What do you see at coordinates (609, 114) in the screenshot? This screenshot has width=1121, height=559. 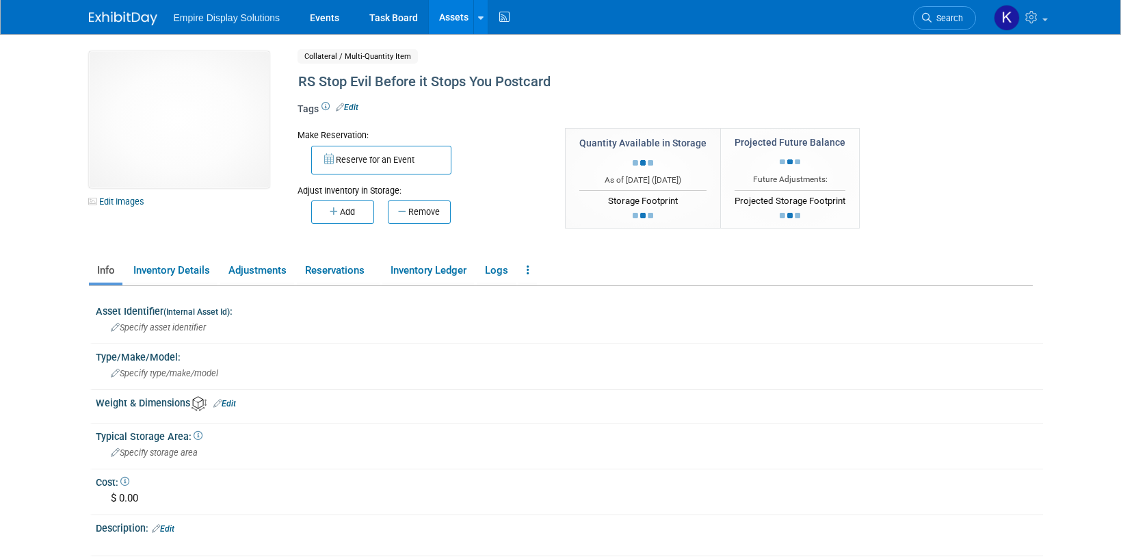 I see `div: Tags` at bounding box center [609, 114].